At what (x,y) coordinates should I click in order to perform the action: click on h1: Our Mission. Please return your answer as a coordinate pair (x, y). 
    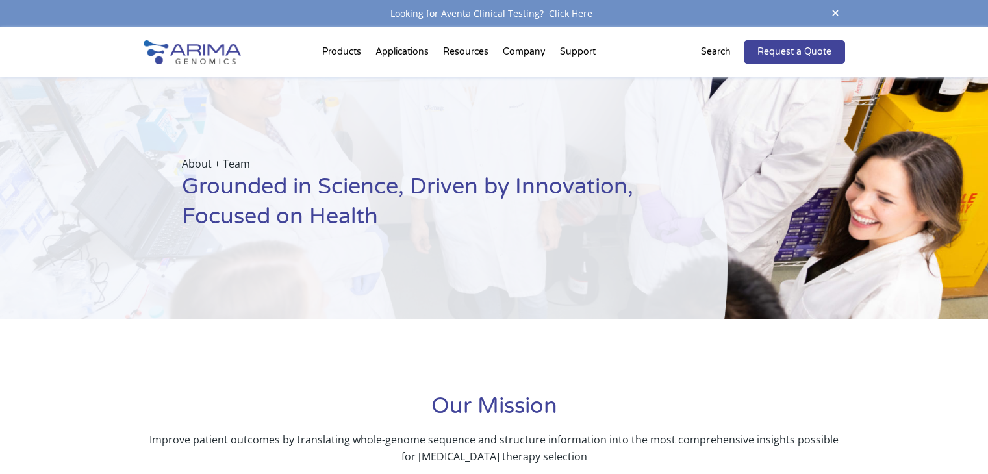
    Looking at the image, I should click on (494, 411).